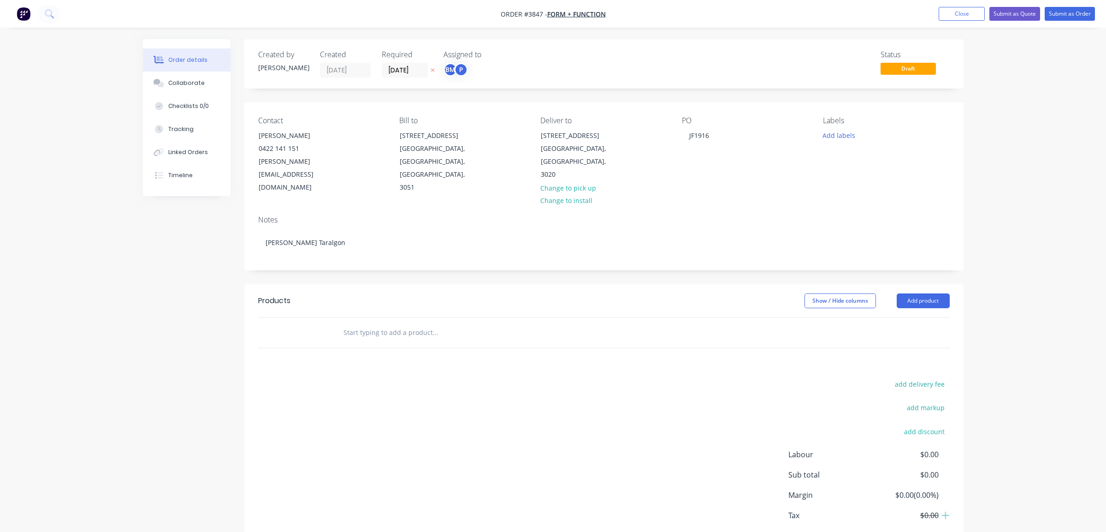 The height and width of the screenshot is (532, 1106). Describe the element at coordinates (829, 474) in the screenshot. I see `span: Sub total` at that location.